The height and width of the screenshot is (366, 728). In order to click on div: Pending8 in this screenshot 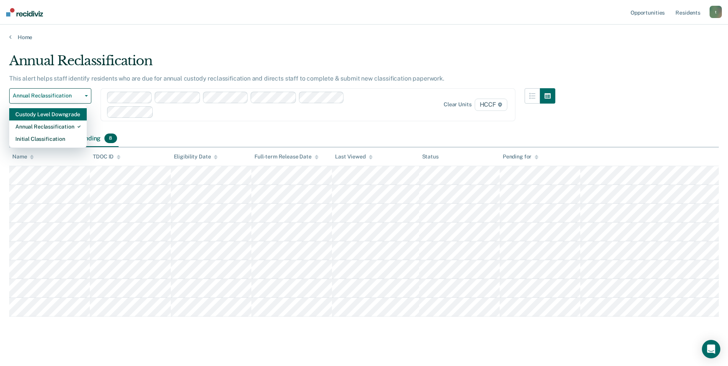, I will do `click(97, 139)`.